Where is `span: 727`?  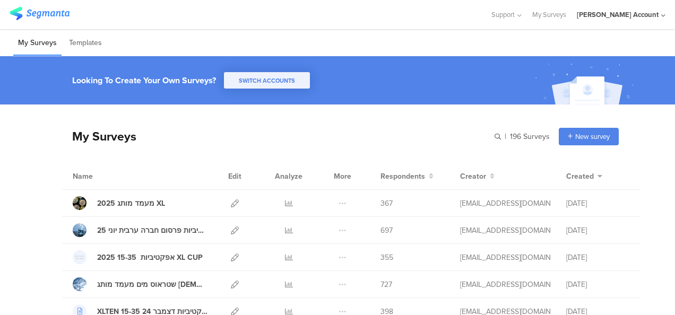 span: 727 is located at coordinates (386, 285).